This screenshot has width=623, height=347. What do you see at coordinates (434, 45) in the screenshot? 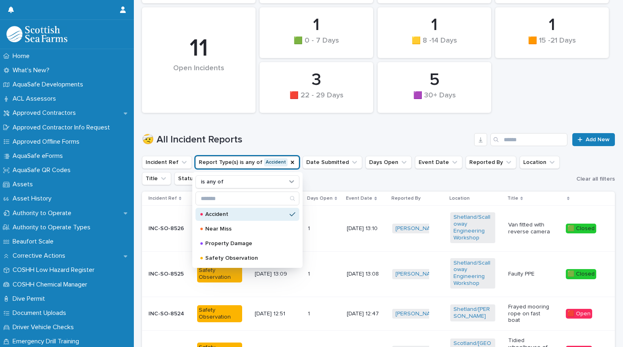
I see `div: 🟨 8 -14 Days` at bounding box center [434, 45].